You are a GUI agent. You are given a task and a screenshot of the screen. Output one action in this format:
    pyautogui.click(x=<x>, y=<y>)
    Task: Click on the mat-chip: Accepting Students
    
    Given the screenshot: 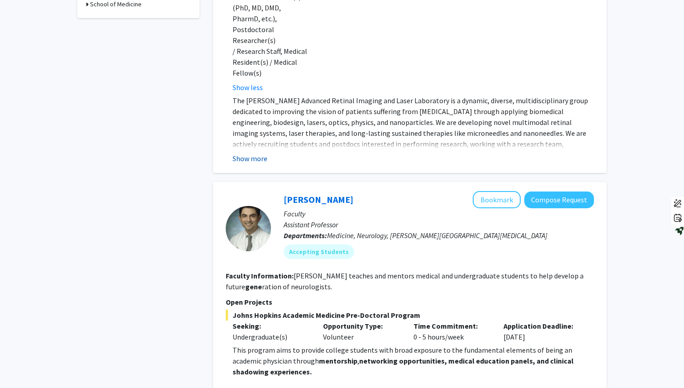 What is the action you would take?
    pyautogui.click(x=319, y=252)
    